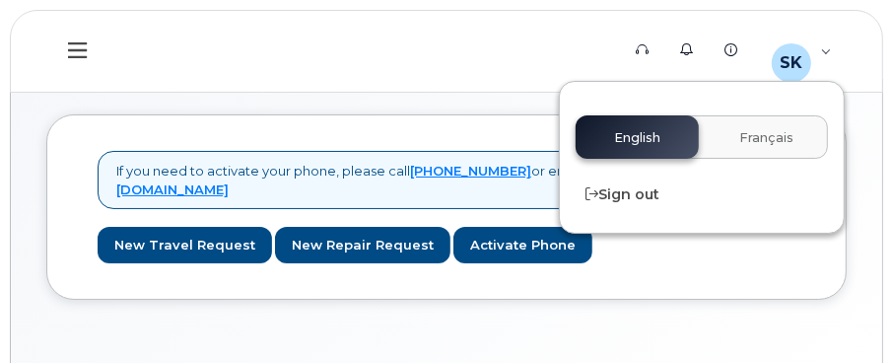 The width and height of the screenshot is (893, 363). What do you see at coordinates (184, 244) in the screenshot?
I see `a: New Travel Request` at bounding box center [184, 244].